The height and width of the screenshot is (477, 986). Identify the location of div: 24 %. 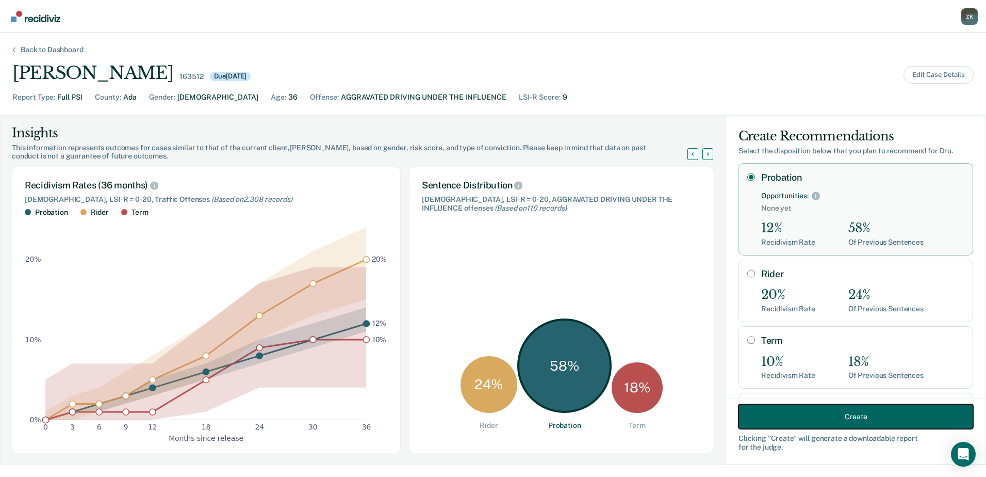
(489, 384).